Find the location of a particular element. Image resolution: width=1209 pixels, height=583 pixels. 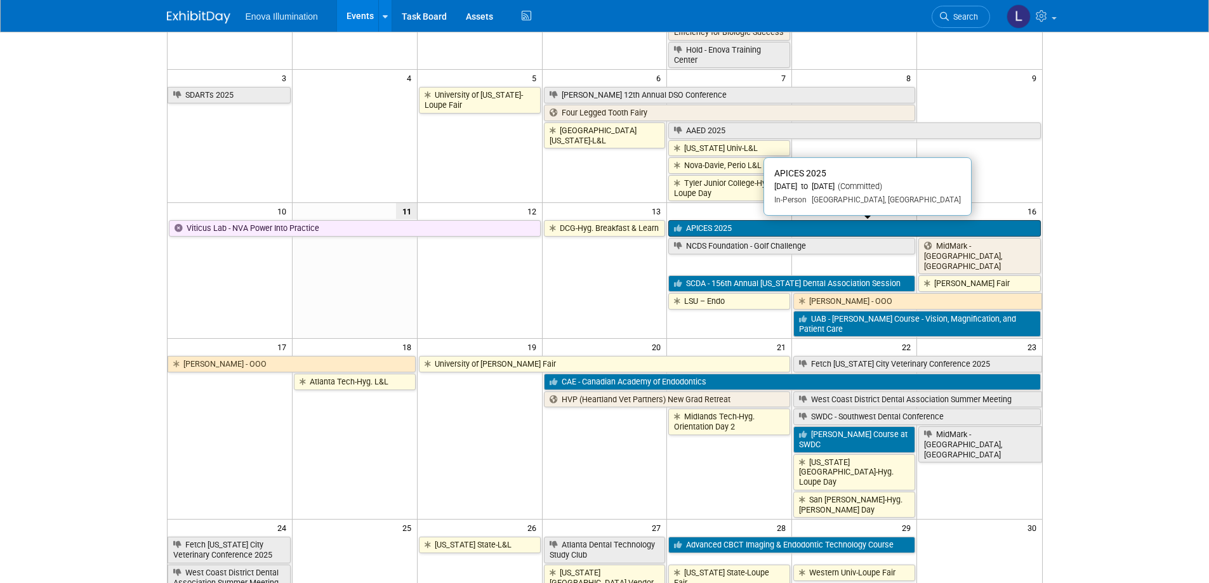

a: Search is located at coordinates (961, 17).